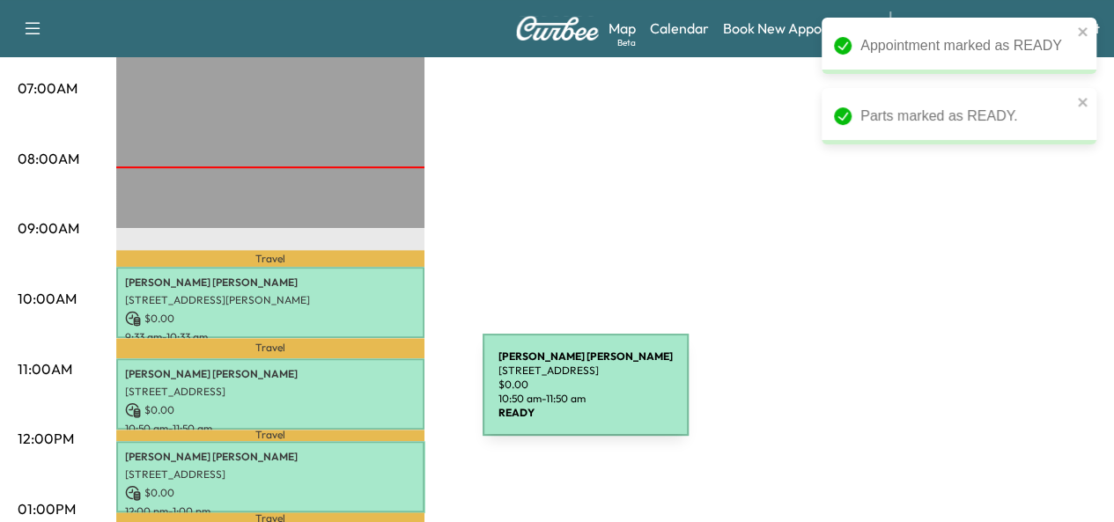 The height and width of the screenshot is (522, 1114). Describe the element at coordinates (966, 46) in the screenshot. I see `div: Appointment marked as READY` at that location.